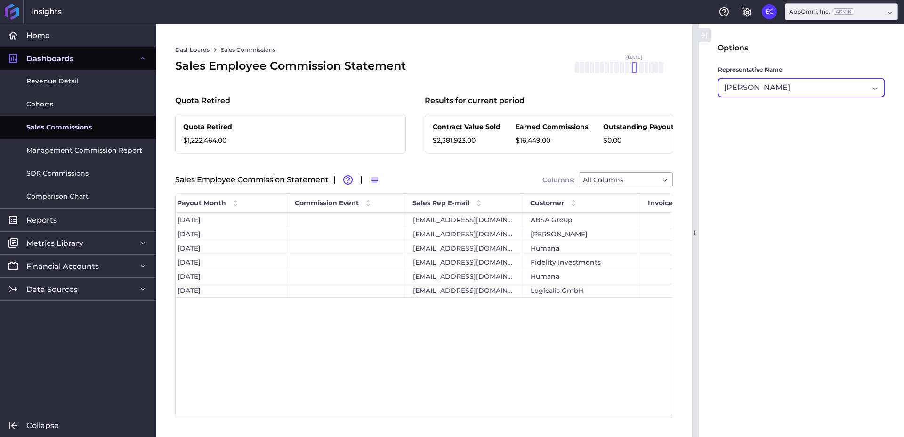  Describe the element at coordinates (639, 127) in the screenshot. I see `p: Outstanding Payout` at that location.